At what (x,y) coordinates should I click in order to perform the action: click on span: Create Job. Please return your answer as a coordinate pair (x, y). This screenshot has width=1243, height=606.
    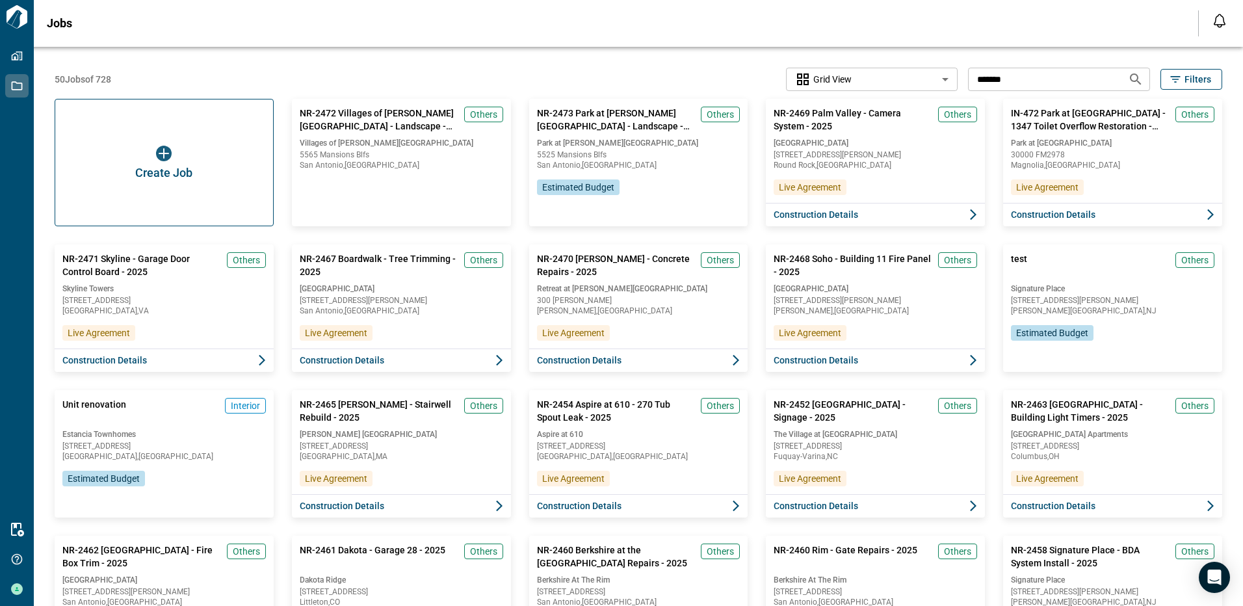
    Looking at the image, I should click on (164, 173).